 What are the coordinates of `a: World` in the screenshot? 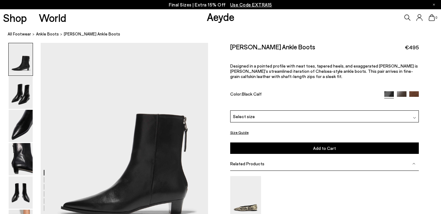 It's located at (52, 18).